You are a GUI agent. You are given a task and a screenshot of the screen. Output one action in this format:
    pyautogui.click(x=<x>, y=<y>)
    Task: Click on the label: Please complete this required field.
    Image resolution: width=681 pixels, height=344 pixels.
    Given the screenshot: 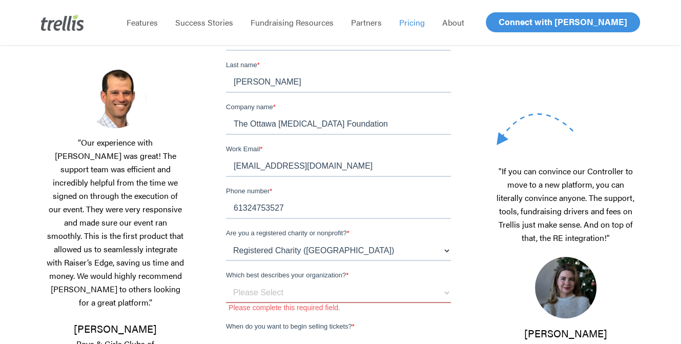 What is the action you would take?
    pyautogui.click(x=116, y=290)
    